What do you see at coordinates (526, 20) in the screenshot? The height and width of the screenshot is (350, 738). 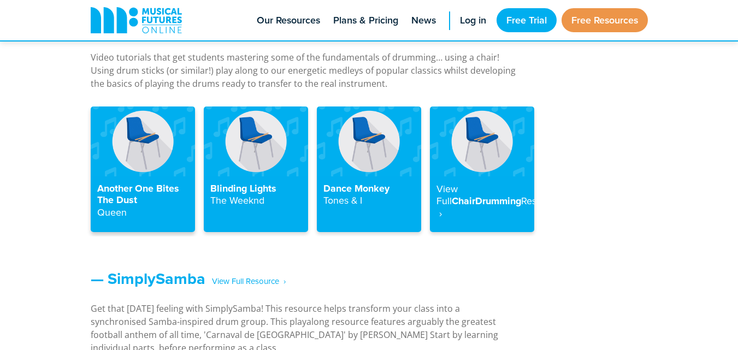 I see `a: Free Trial` at bounding box center [526, 20].